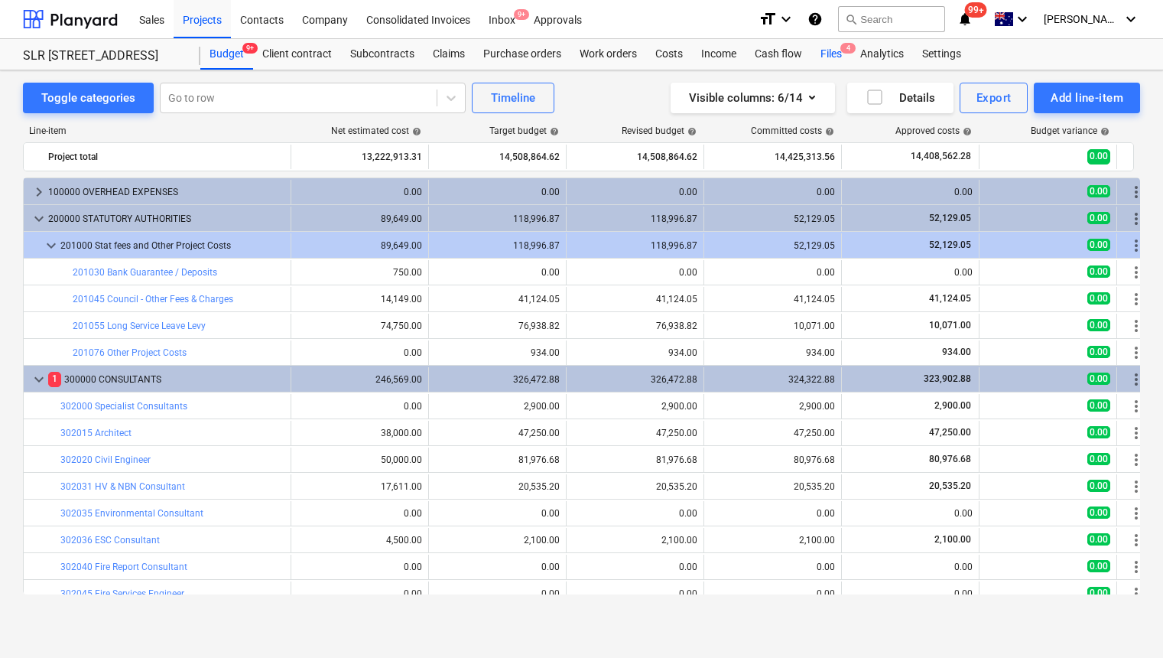 The width and height of the screenshot is (1163, 658). Describe the element at coordinates (669, 54) in the screenshot. I see `div: Costs` at that location.